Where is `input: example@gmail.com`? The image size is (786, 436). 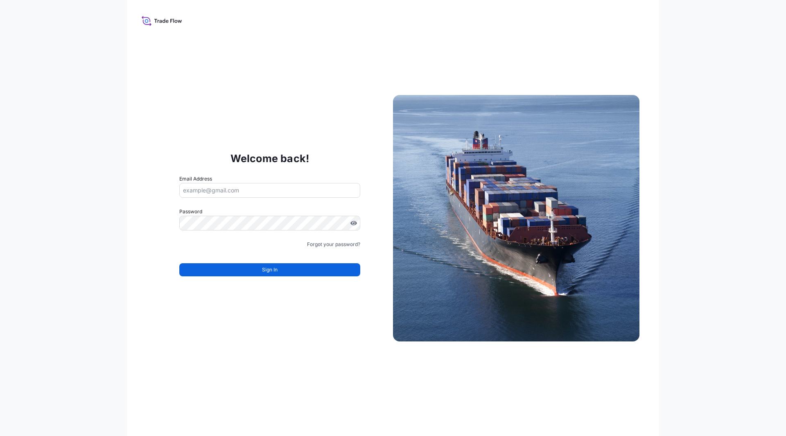 input: example@gmail.com is located at coordinates (270, 190).